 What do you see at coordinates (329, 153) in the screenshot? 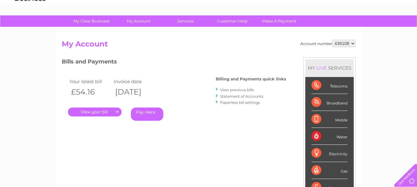
I see `div: Electricity` at bounding box center [329, 153].